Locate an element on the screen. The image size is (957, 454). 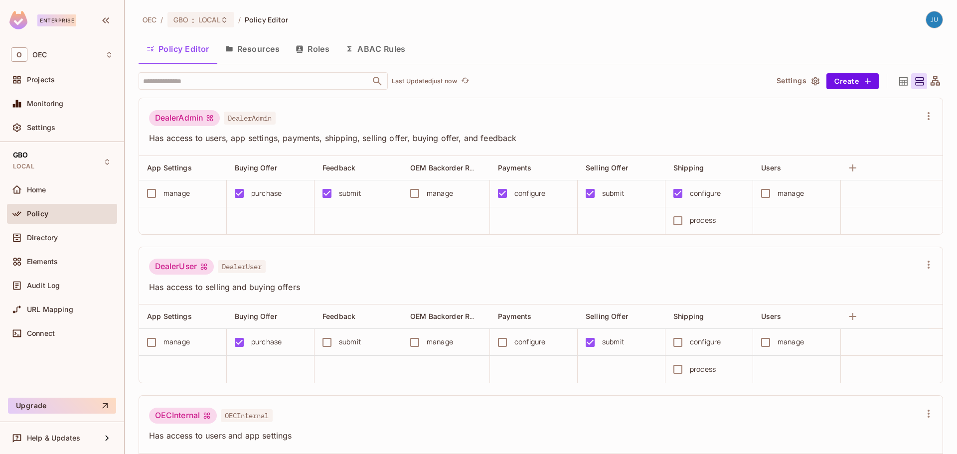
span: DealerUser is located at coordinates (242, 267).